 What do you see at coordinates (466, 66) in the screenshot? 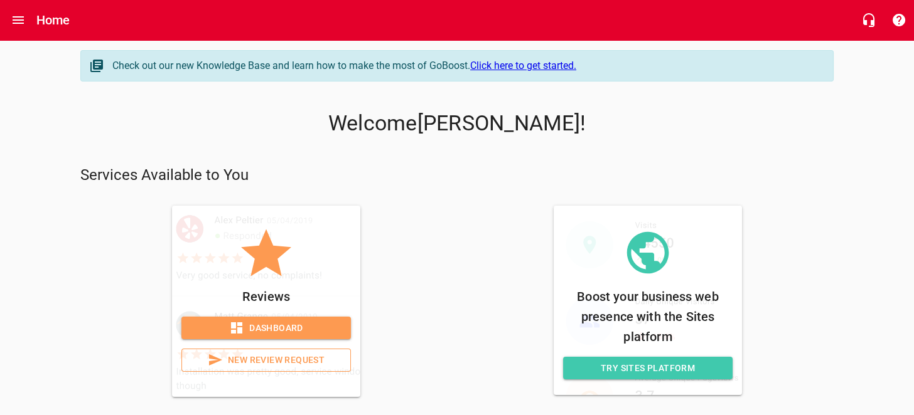
I see `div: Check out our new Knowledge Base and learn how to make the most of GoBoost.` at bounding box center [466, 66].